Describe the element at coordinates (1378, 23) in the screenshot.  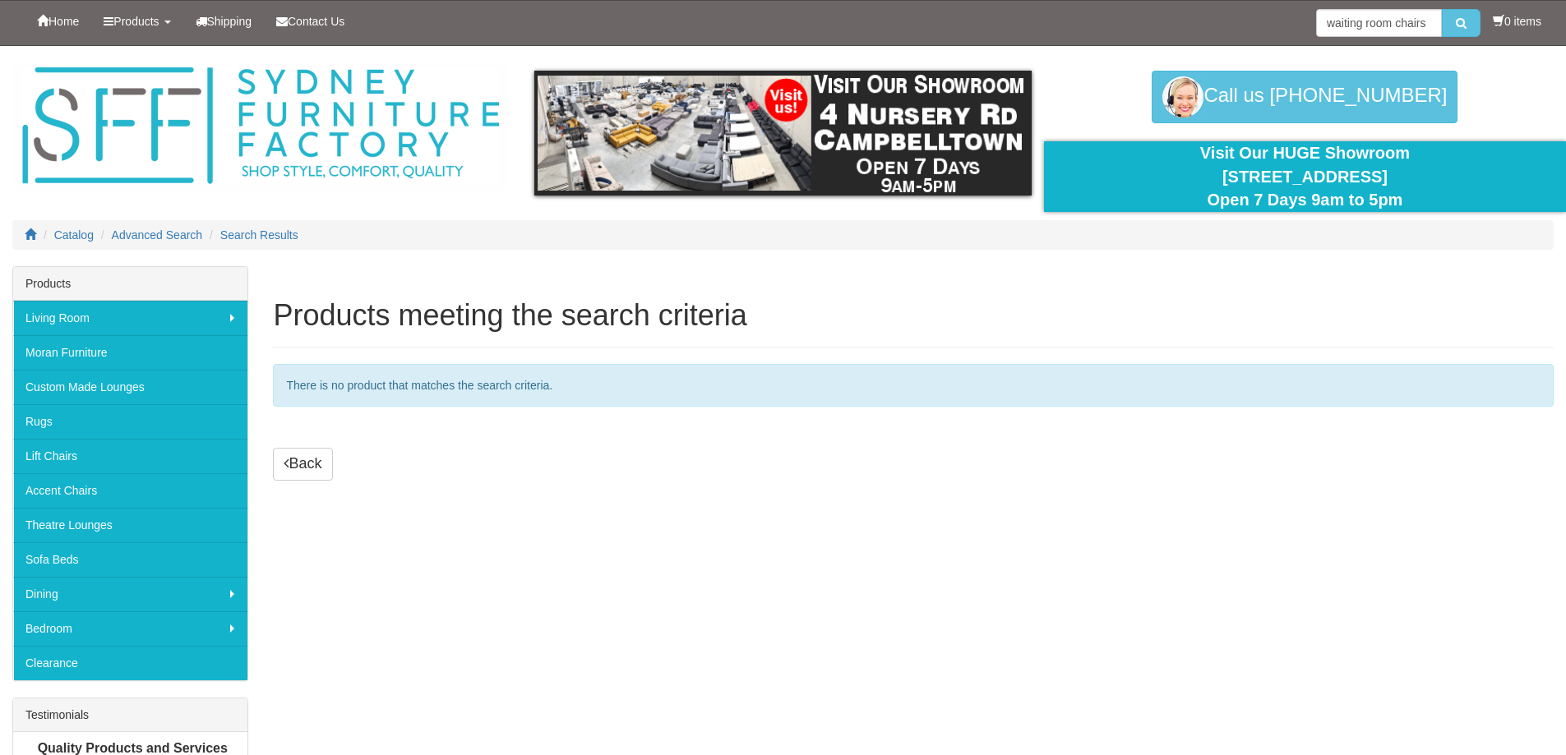
I see `input: Site search` at that location.